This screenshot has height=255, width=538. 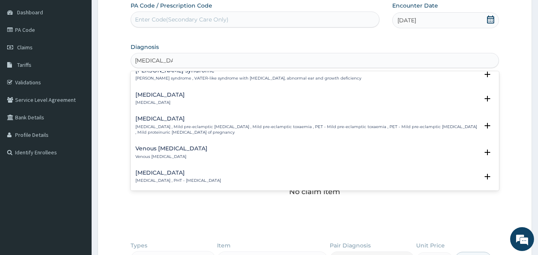 I want to click on label: PA Code / Prescription Code, so click(x=171, y=6).